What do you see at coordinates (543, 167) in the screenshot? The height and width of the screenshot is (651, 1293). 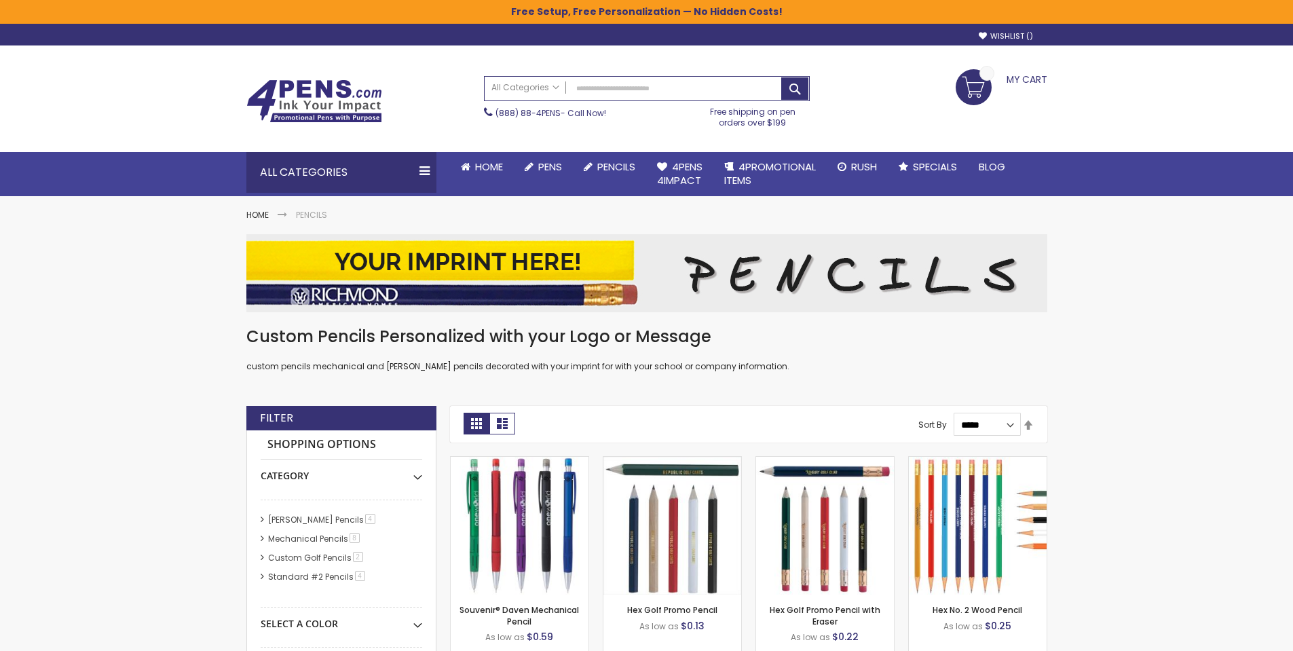 I see `a: Pens` at bounding box center [543, 167].